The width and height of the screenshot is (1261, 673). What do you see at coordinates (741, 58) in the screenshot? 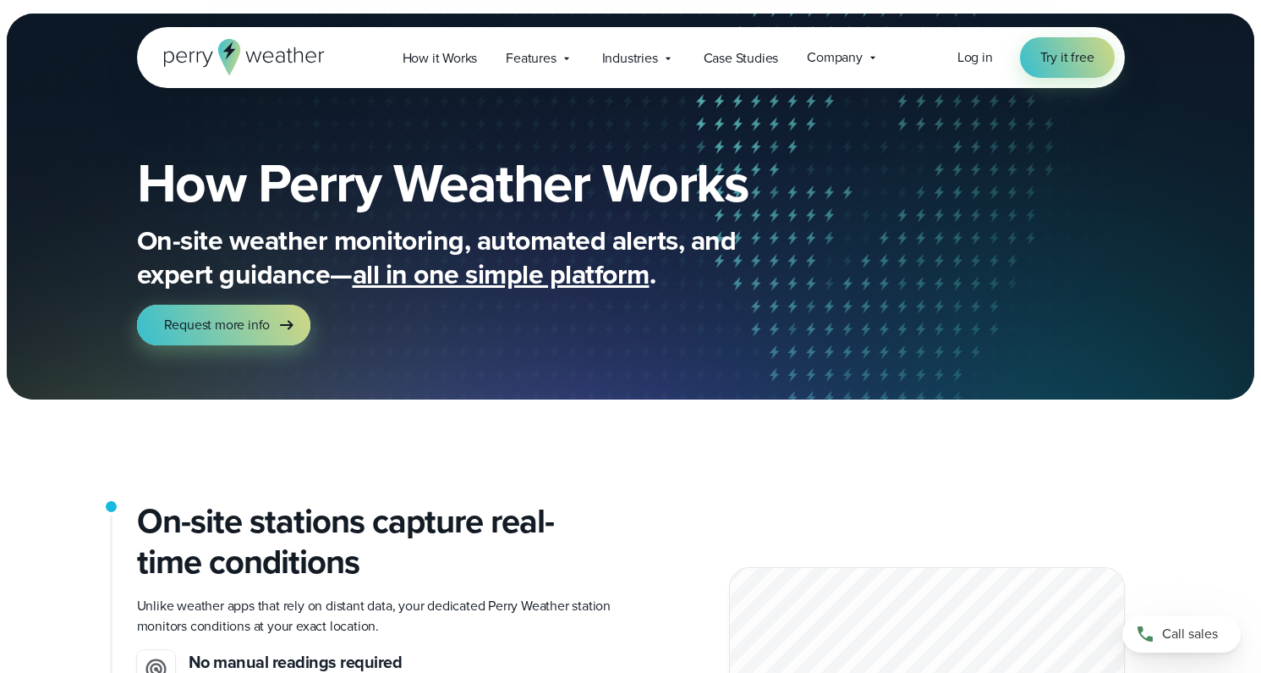
I see `a: Case Studies` at bounding box center [741, 58].